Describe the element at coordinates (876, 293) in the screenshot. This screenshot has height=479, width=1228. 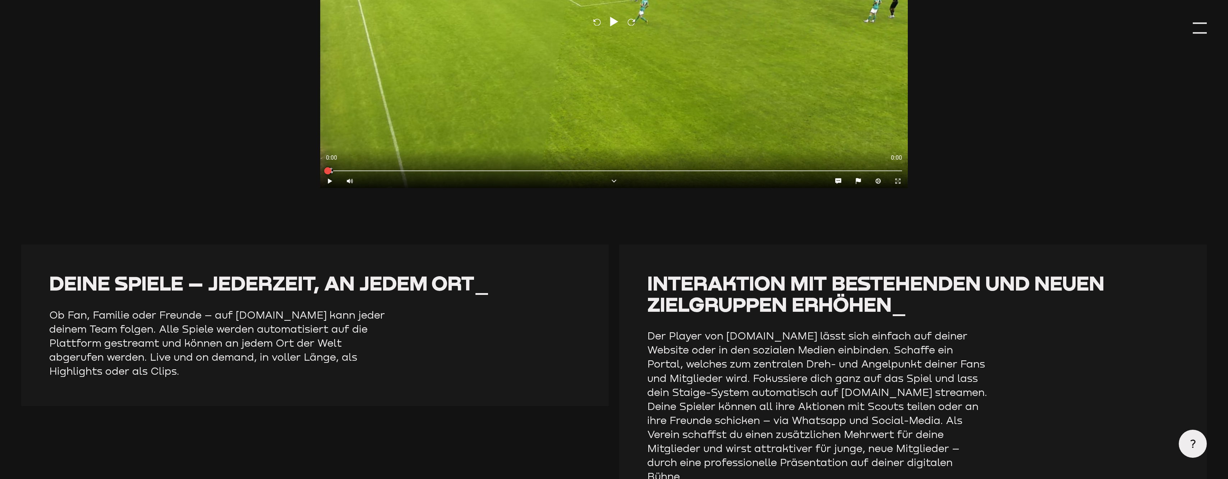
I see `span: Interaktion mit bestehenden und neuen Zielgruppen erhöhen_` at that location.